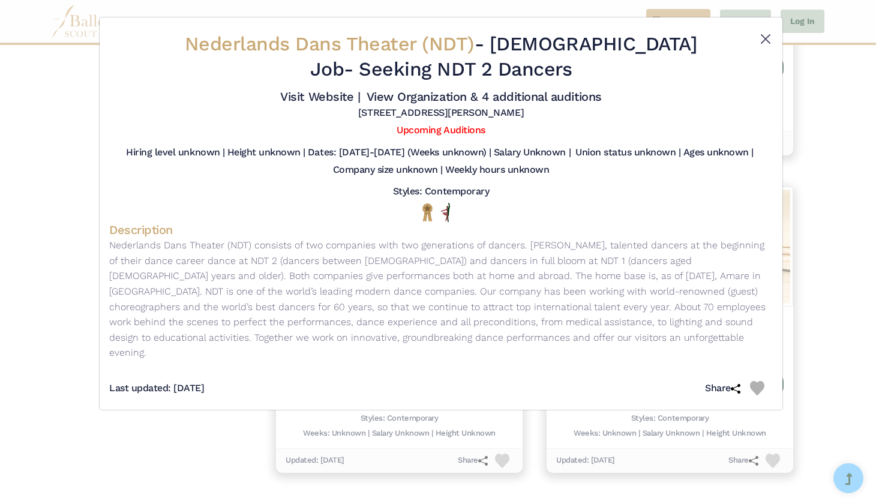 The height and width of the screenshot is (504, 882). What do you see at coordinates (440, 130) in the screenshot?
I see `a: Upcoming Auditions` at bounding box center [440, 130].